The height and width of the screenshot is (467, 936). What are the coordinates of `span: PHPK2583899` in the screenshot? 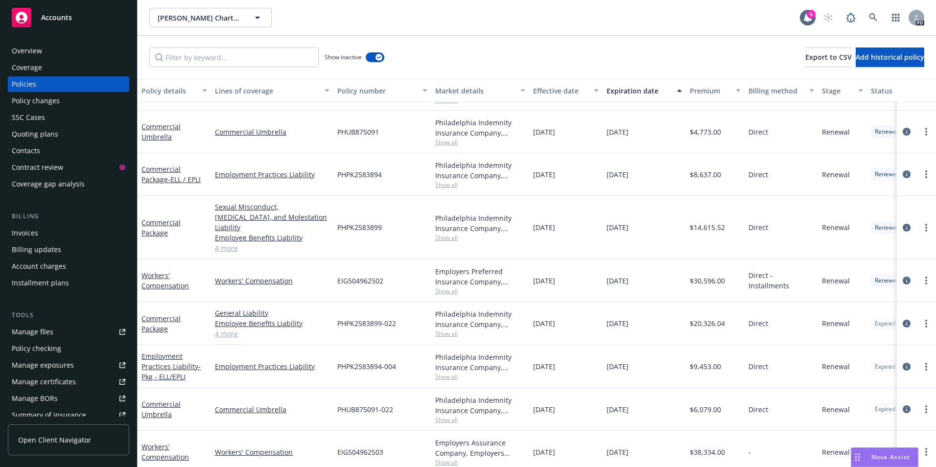 It's located at (359, 227).